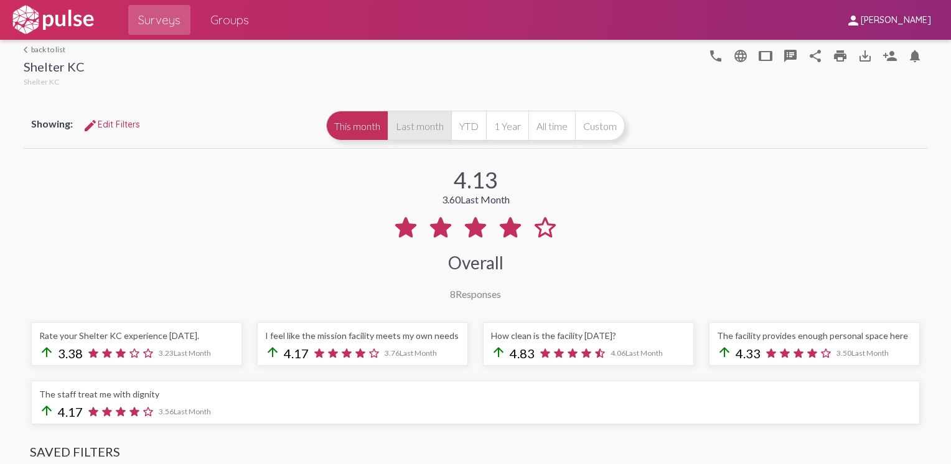 This screenshot has height=464, width=951. What do you see at coordinates (815, 56) in the screenshot?
I see `mat-icon: Share` at bounding box center [815, 56].